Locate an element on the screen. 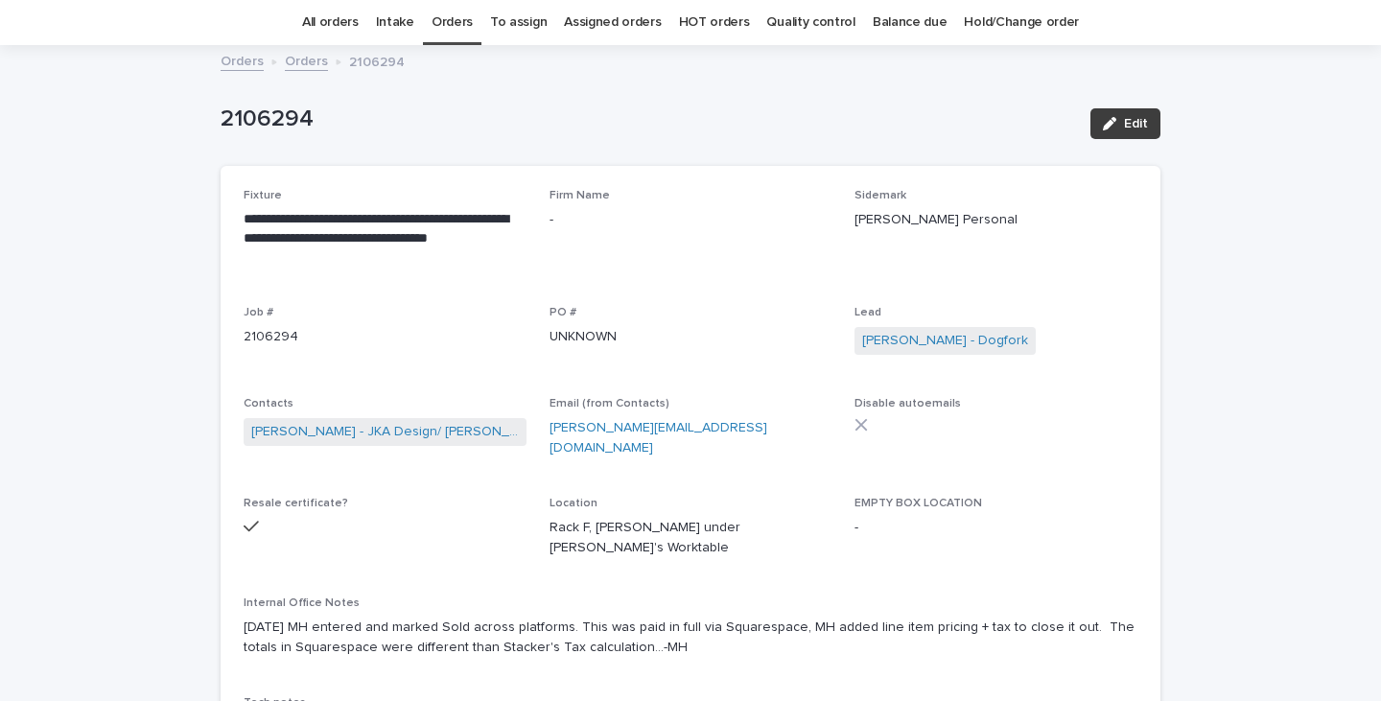 This screenshot has width=1381, height=701. span: Firm Name is located at coordinates (579, 196).